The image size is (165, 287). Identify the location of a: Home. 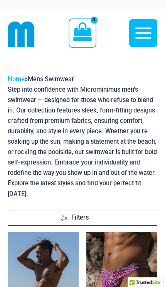
(16, 79).